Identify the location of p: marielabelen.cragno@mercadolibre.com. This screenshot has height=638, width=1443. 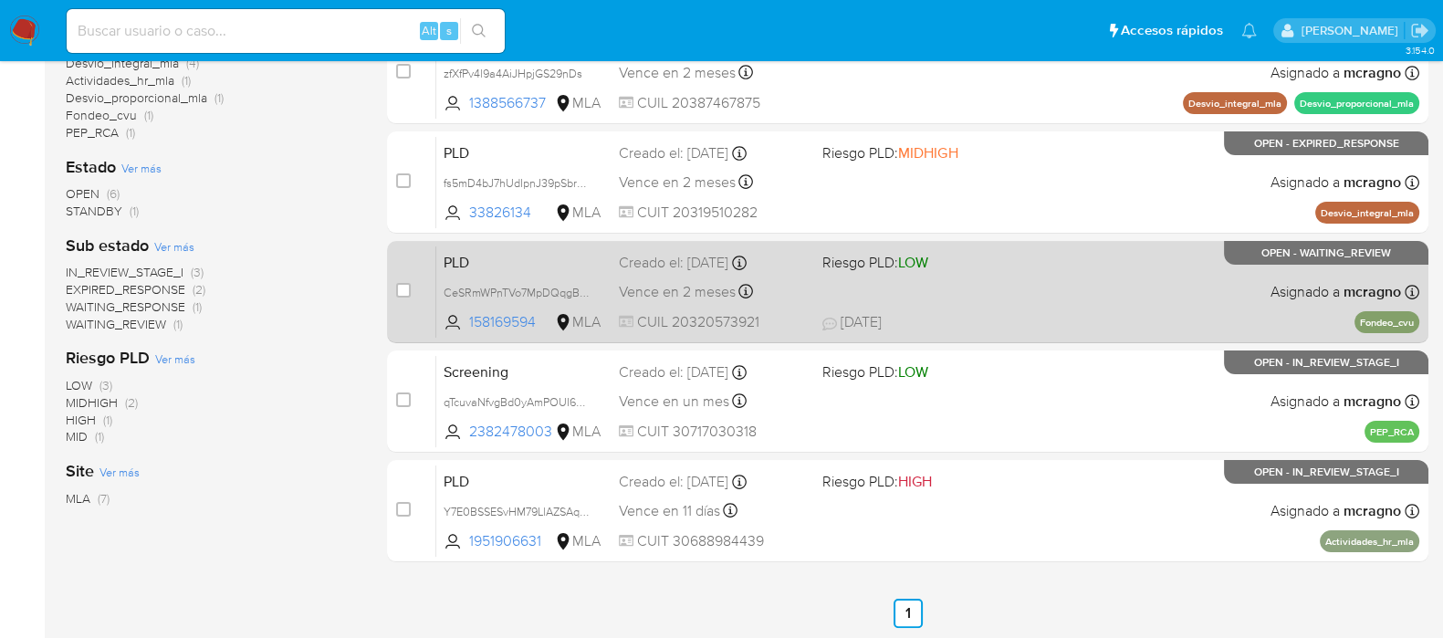
(1352, 30).